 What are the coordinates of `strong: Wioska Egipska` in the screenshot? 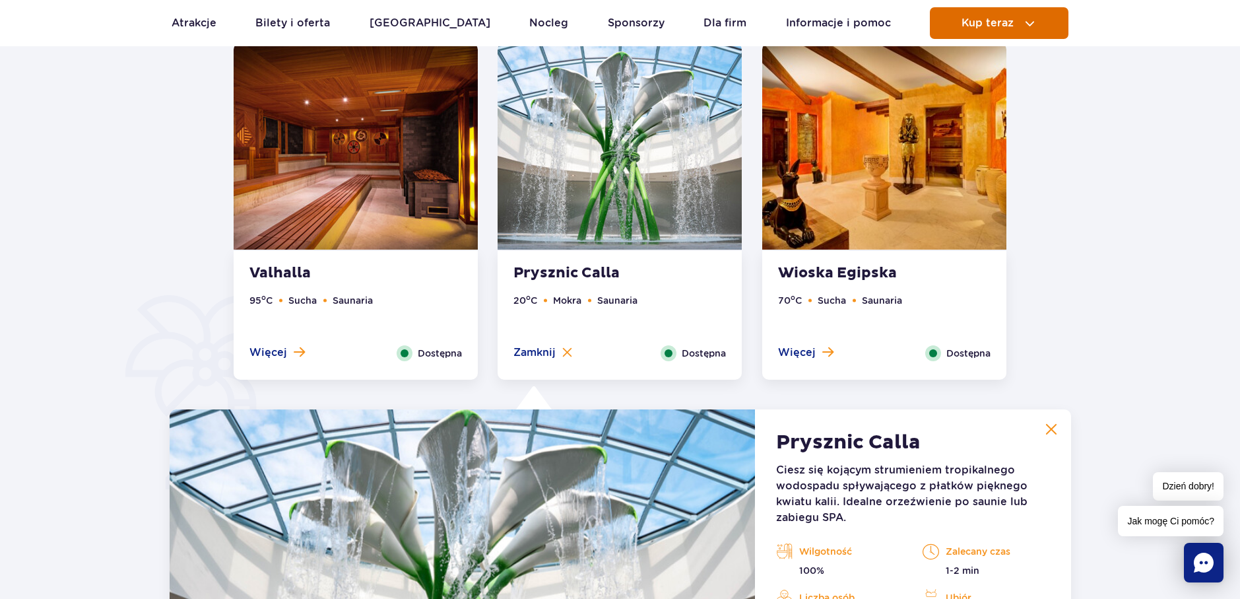 It's located at (858, 273).